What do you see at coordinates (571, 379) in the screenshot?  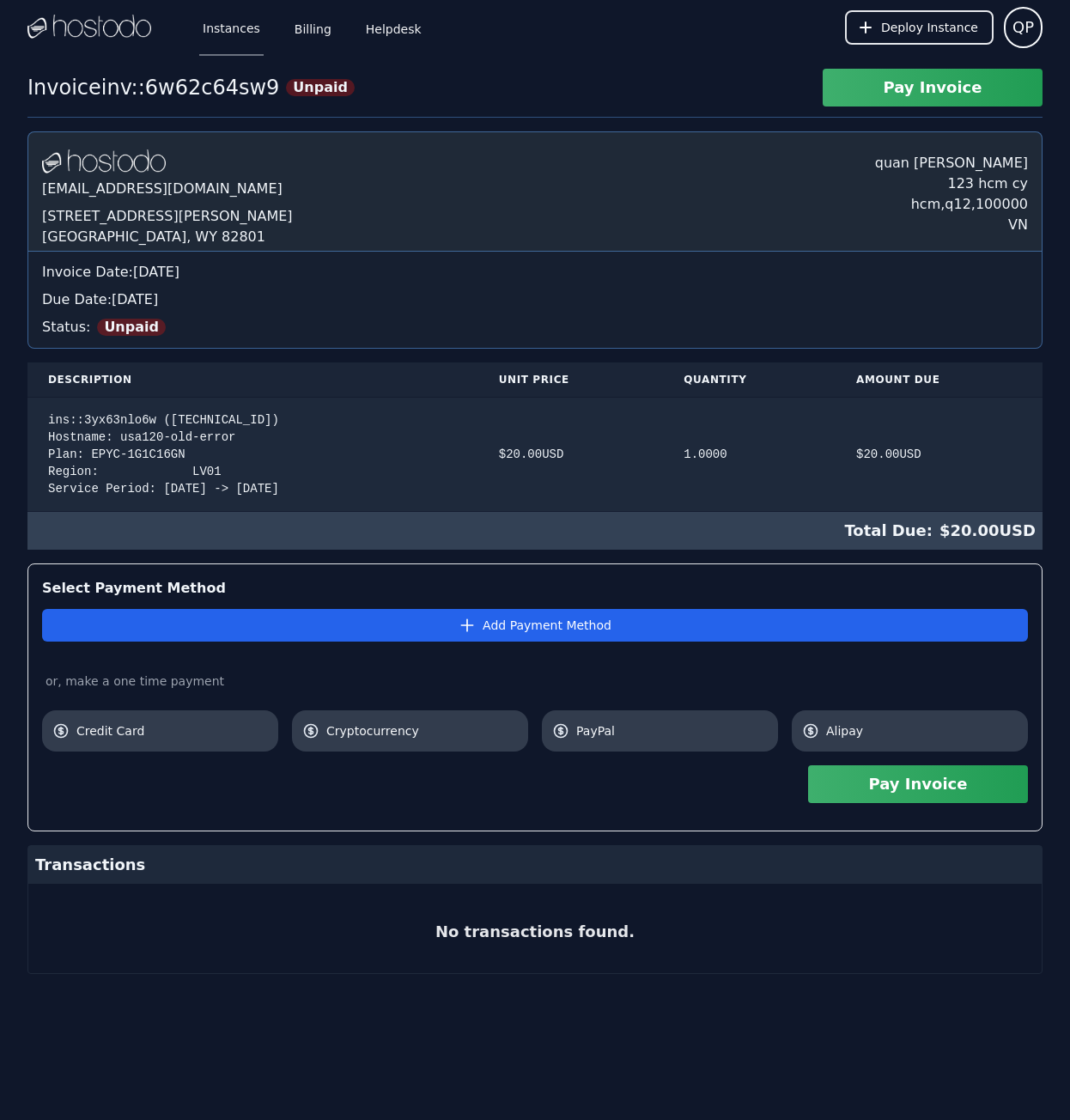 I see `th: Unit Price` at bounding box center [571, 379].